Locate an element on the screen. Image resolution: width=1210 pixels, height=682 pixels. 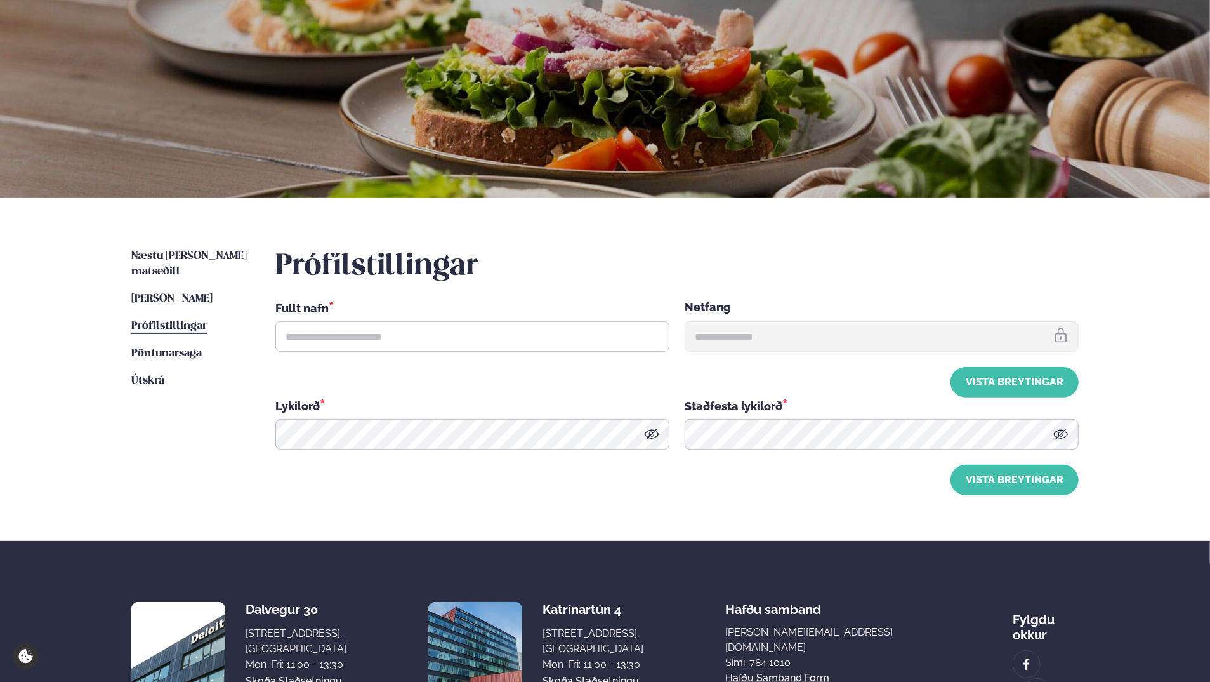
div: Katrínartún 4 is located at coordinates (593, 609).